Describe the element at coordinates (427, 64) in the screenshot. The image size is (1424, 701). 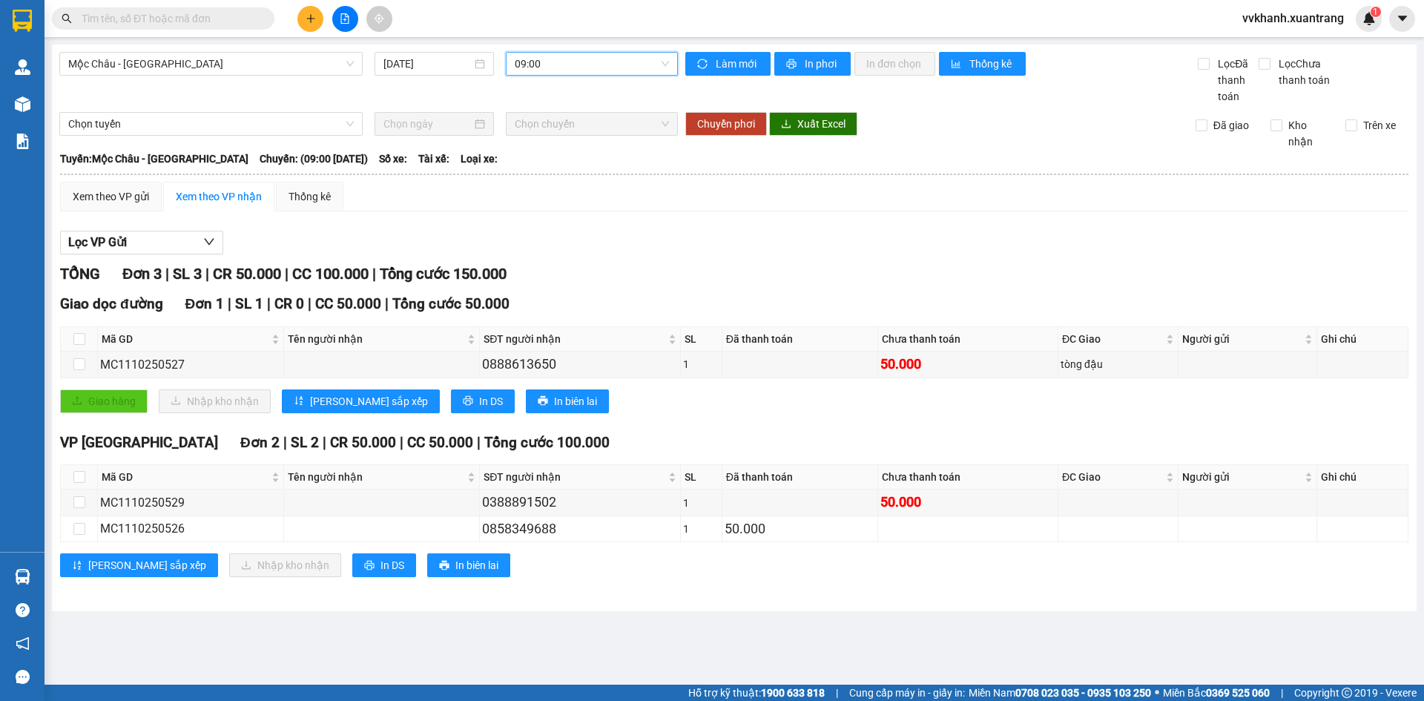
I see `input: 11/10/2025` at that location.